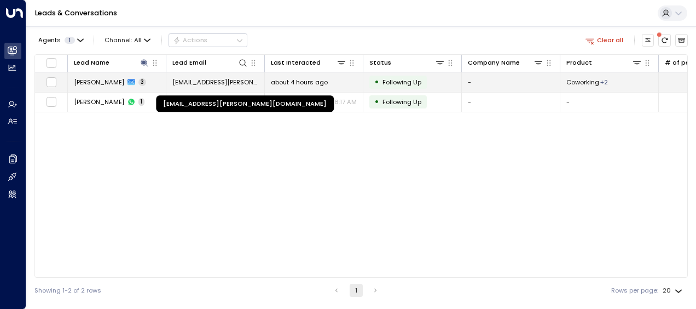 The image size is (696, 309). I want to click on button: Clear all, so click(604, 40).